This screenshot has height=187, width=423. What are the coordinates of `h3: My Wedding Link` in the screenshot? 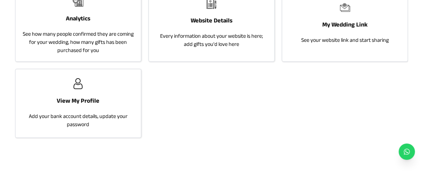 It's located at (345, 24).